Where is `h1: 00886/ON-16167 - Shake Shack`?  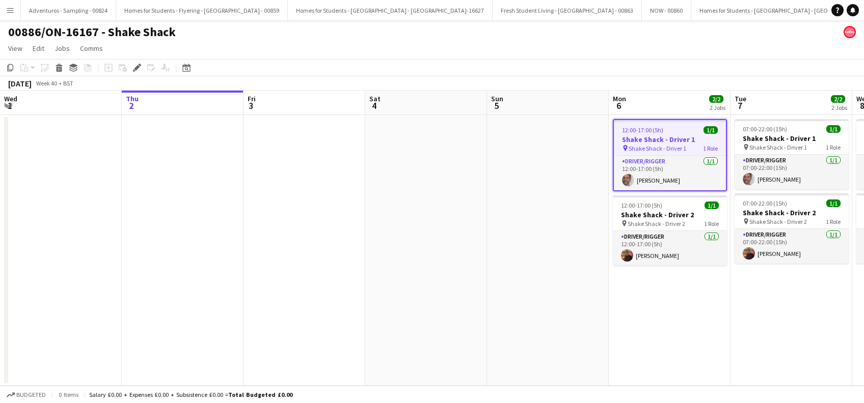 h1: 00886/ON-16167 - Shake Shack is located at coordinates (92, 32).